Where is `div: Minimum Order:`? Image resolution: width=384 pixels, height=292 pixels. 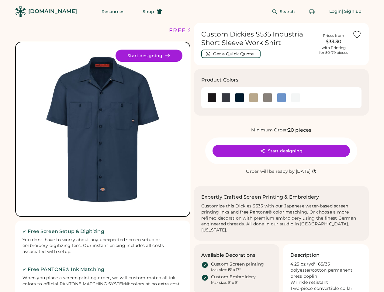 div: Minimum Order: is located at coordinates (270, 130).